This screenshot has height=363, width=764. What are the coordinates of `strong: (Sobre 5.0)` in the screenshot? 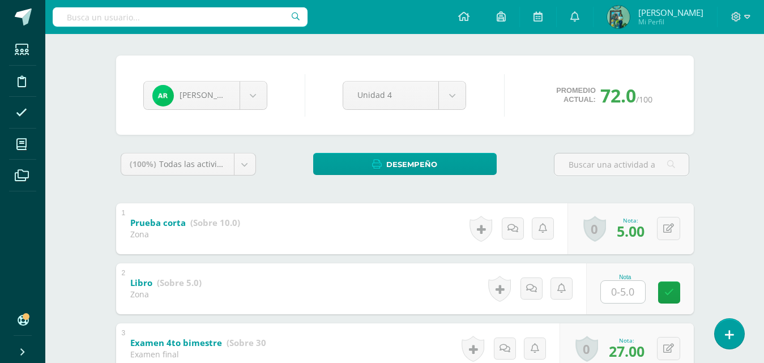 It's located at (179, 283).